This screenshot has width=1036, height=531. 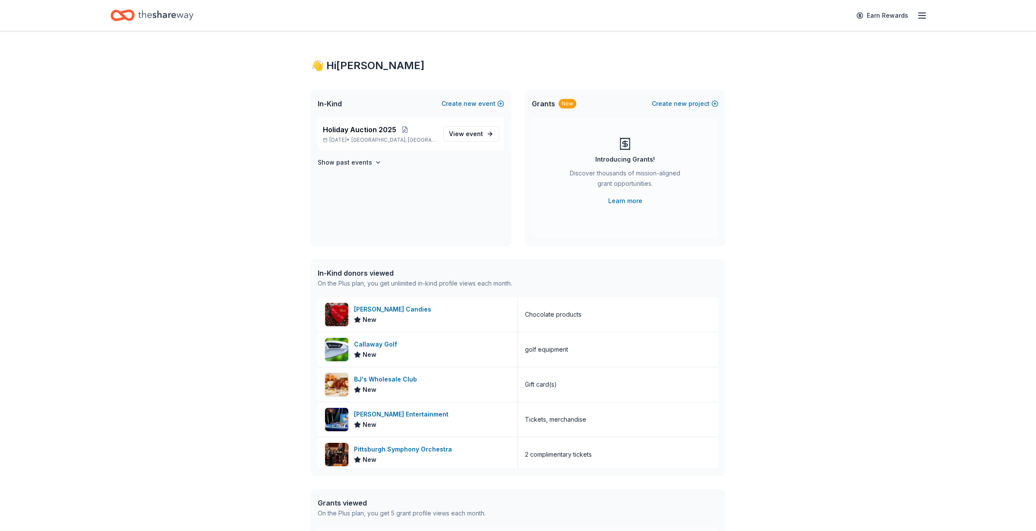 What do you see at coordinates (337, 419) in the screenshot?
I see `img: Image for Feld Entertainment` at bounding box center [337, 419].